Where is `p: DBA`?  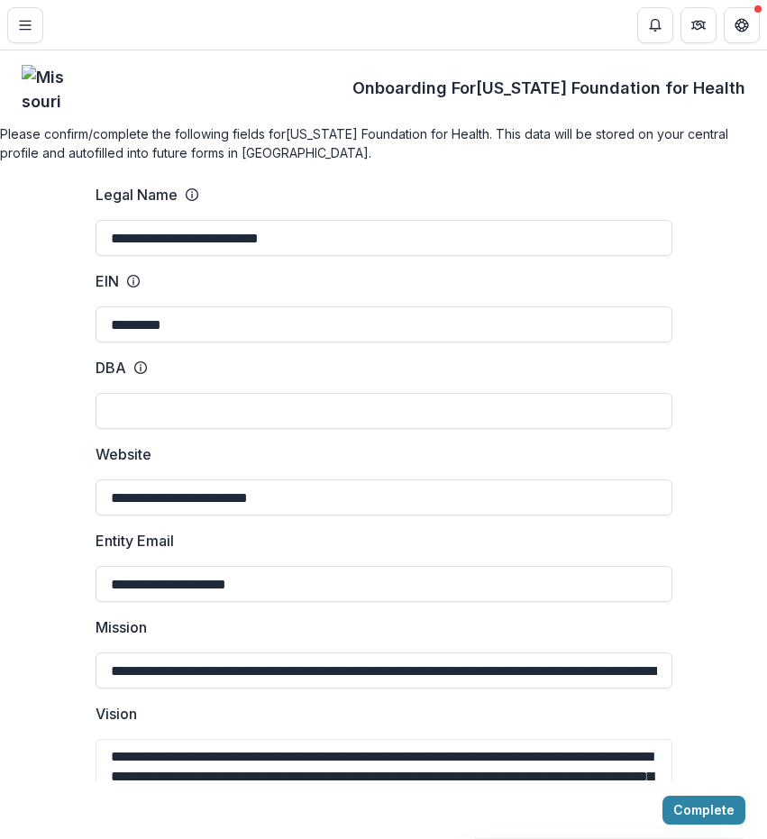
p: DBA is located at coordinates (111, 368).